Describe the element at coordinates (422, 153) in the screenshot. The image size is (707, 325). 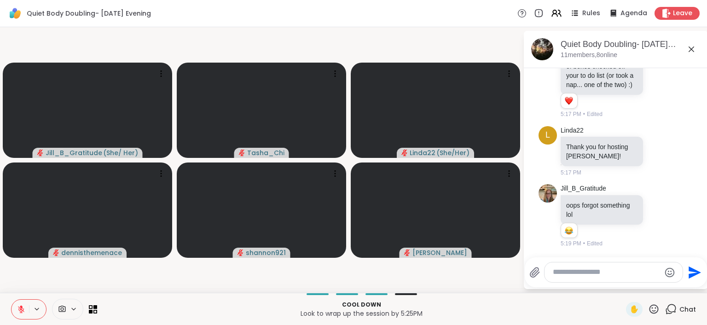
I see `span: Linda22` at that location.